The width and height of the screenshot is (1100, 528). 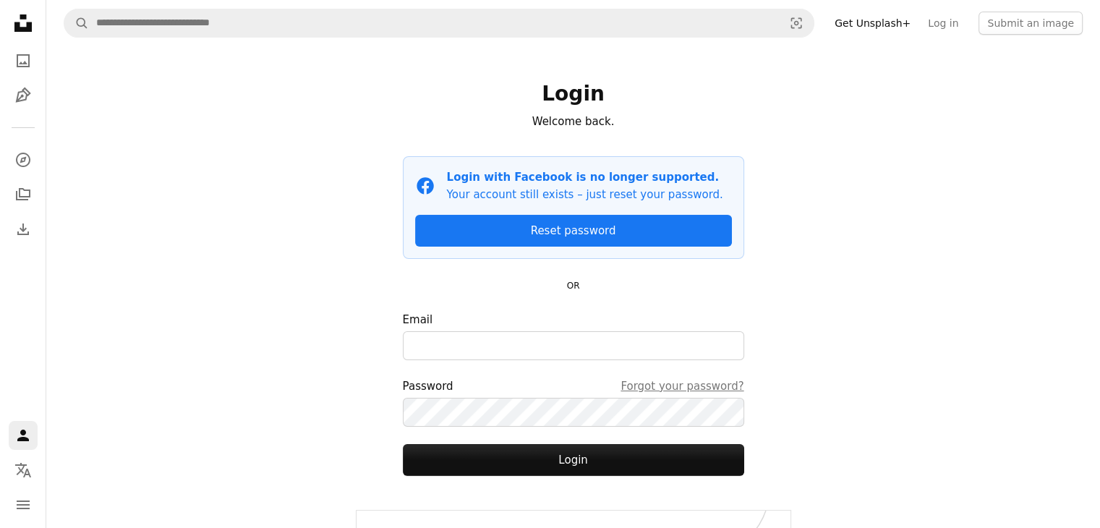 I want to click on p: Login with Facebook is no longer supported., so click(x=585, y=177).